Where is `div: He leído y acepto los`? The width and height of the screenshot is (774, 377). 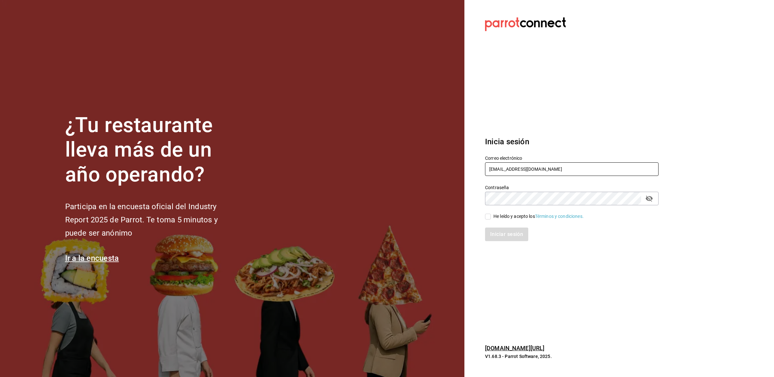 div: He leído y acepto los is located at coordinates (538, 216).